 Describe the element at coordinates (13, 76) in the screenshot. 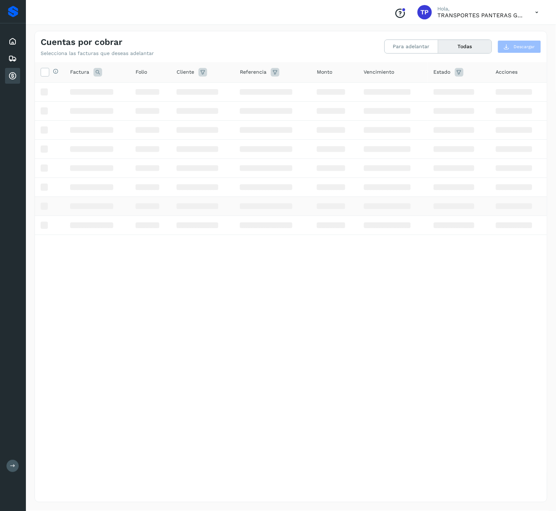

I see `div: Cuentas por cobrar` at that location.